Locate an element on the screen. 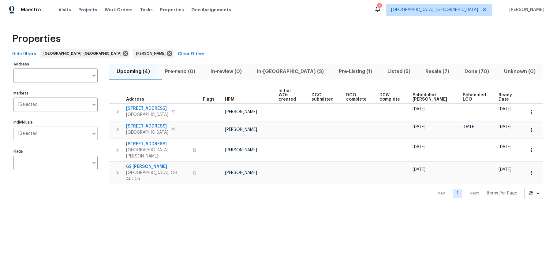 The width and height of the screenshot is (553, 259). span: Visits is located at coordinates (65, 10).